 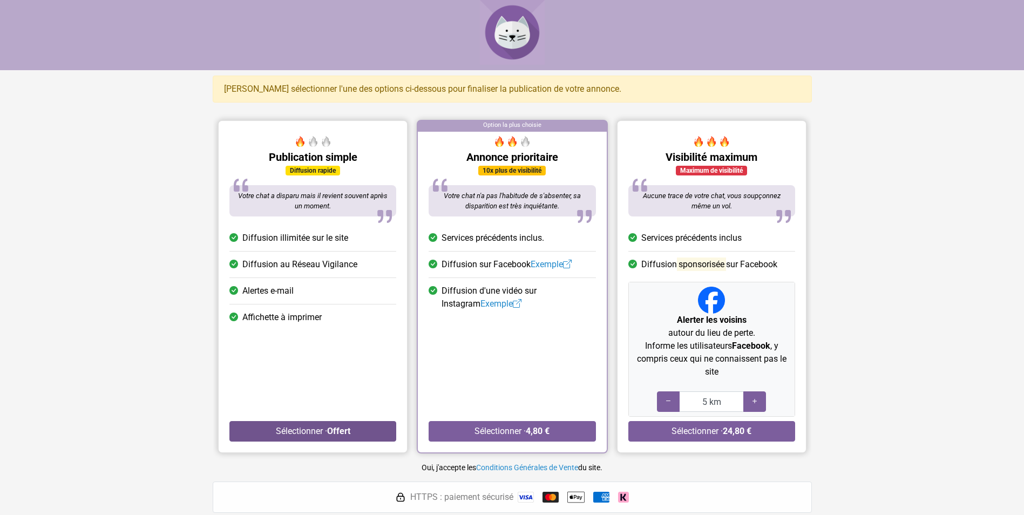 What do you see at coordinates (512, 431) in the screenshot?
I see `button: Sélectionner ·4,80 €` at bounding box center [512, 431].